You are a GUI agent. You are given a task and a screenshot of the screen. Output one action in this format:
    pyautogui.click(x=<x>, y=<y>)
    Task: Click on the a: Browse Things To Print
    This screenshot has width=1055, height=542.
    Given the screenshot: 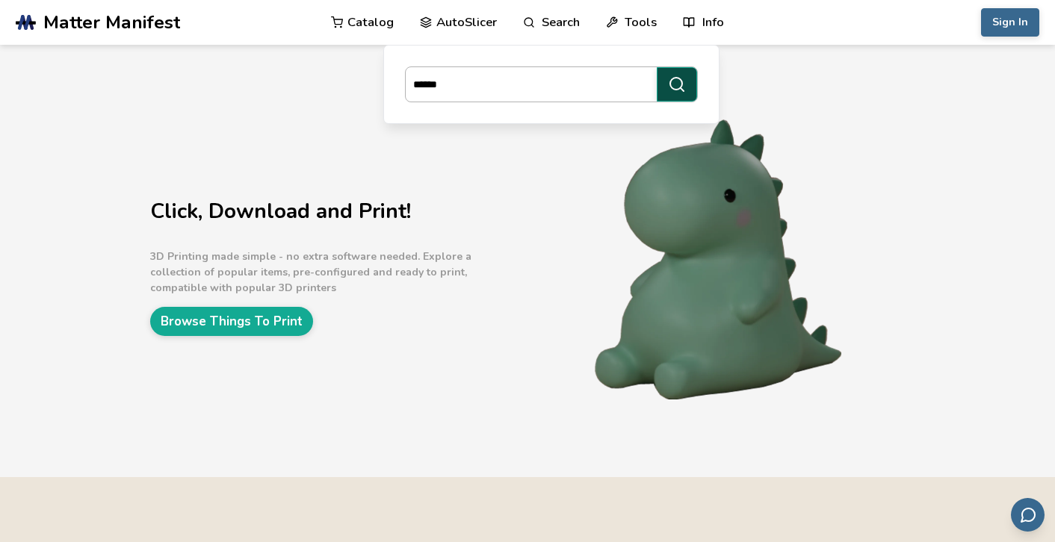 What is the action you would take?
    pyautogui.click(x=232, y=321)
    